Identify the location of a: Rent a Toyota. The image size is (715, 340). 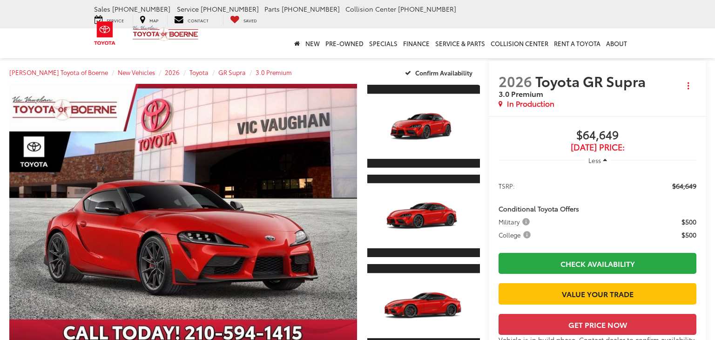
(577, 43).